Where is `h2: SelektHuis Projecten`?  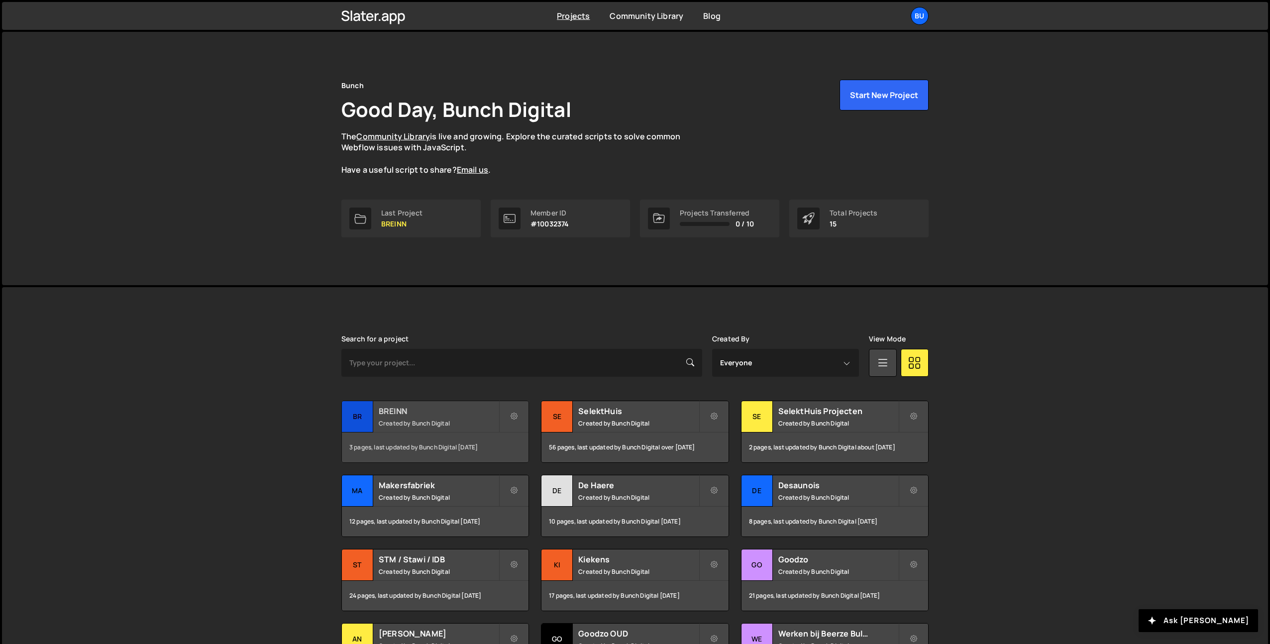 h2: SelektHuis Projecten is located at coordinates (838, 411).